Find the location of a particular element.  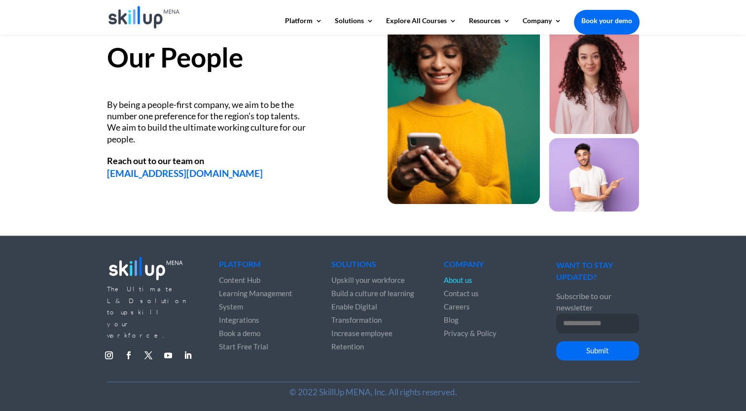

a: Follow on LinkedIn is located at coordinates (188, 356).